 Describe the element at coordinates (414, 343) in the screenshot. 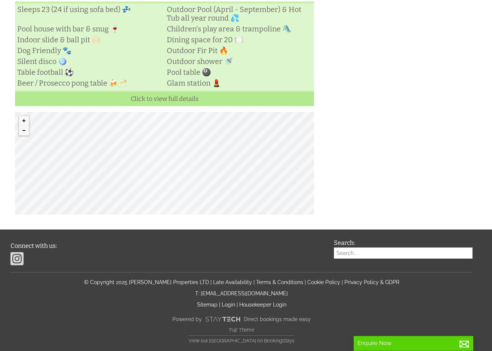

I see `p: Enquire Now` at that location.